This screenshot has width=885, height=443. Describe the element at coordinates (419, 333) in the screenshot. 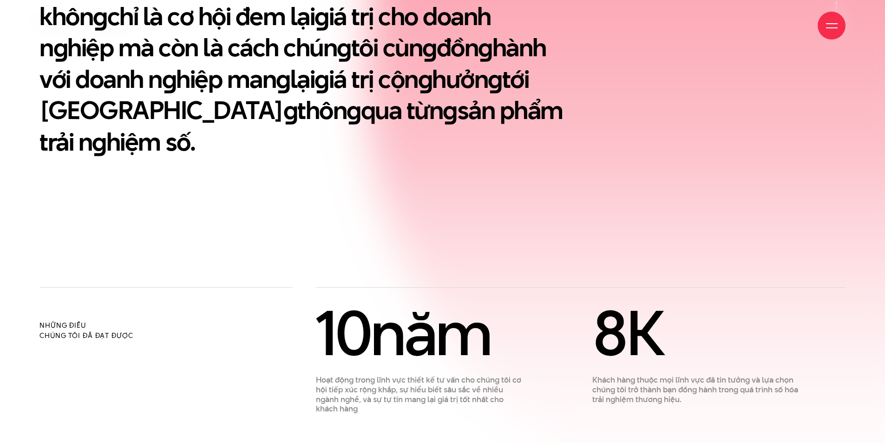

I see `div: năm` at that location.